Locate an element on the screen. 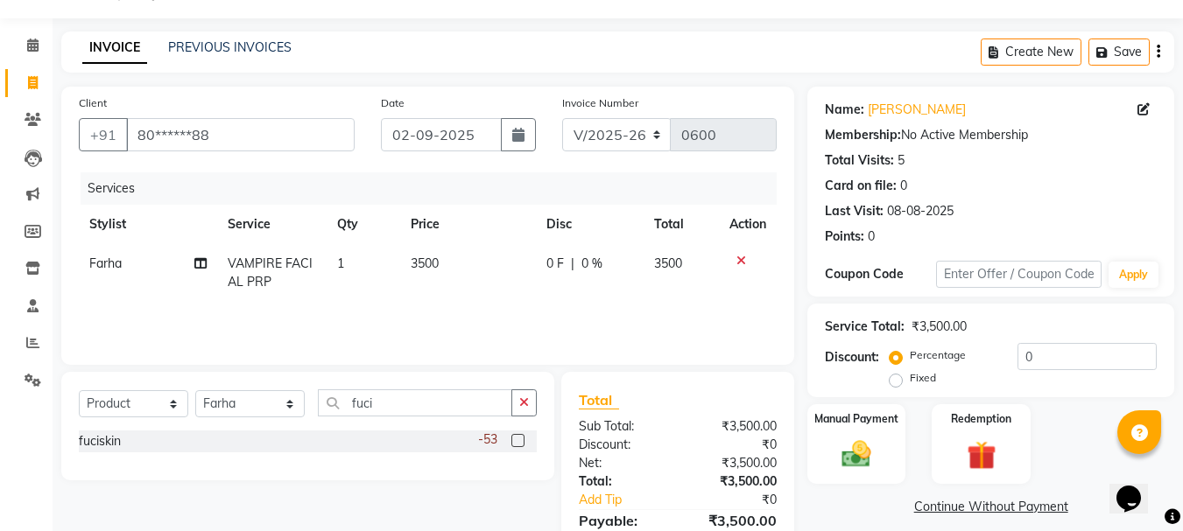 This screenshot has height=531, width=1183. div: Name: is located at coordinates (844, 109).